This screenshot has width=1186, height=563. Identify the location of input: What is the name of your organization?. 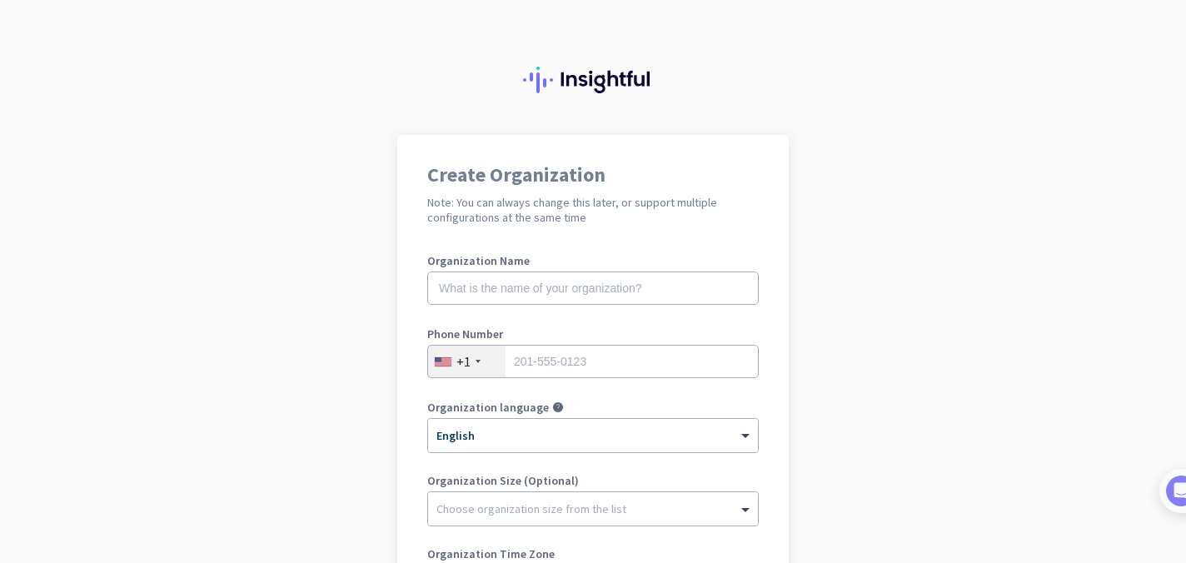
(593, 288).